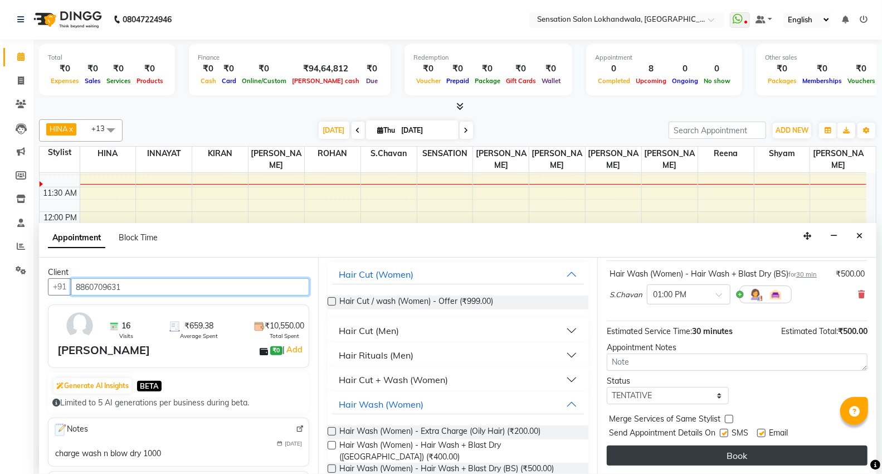 This screenshot has width=882, height=474. Describe the element at coordinates (76, 238) in the screenshot. I see `span: Appointment` at that location.